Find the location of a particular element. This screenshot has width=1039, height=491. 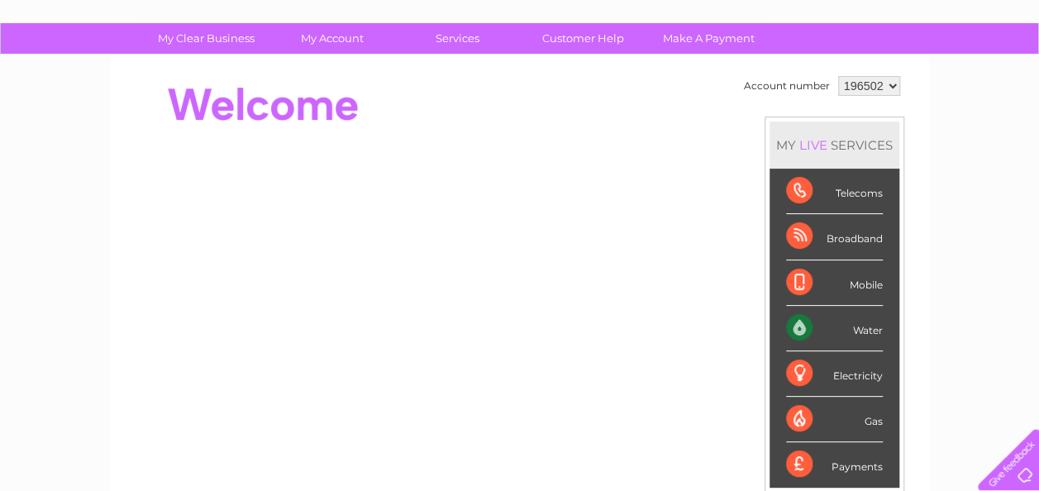

a: Log out is located at coordinates (1003, 76).